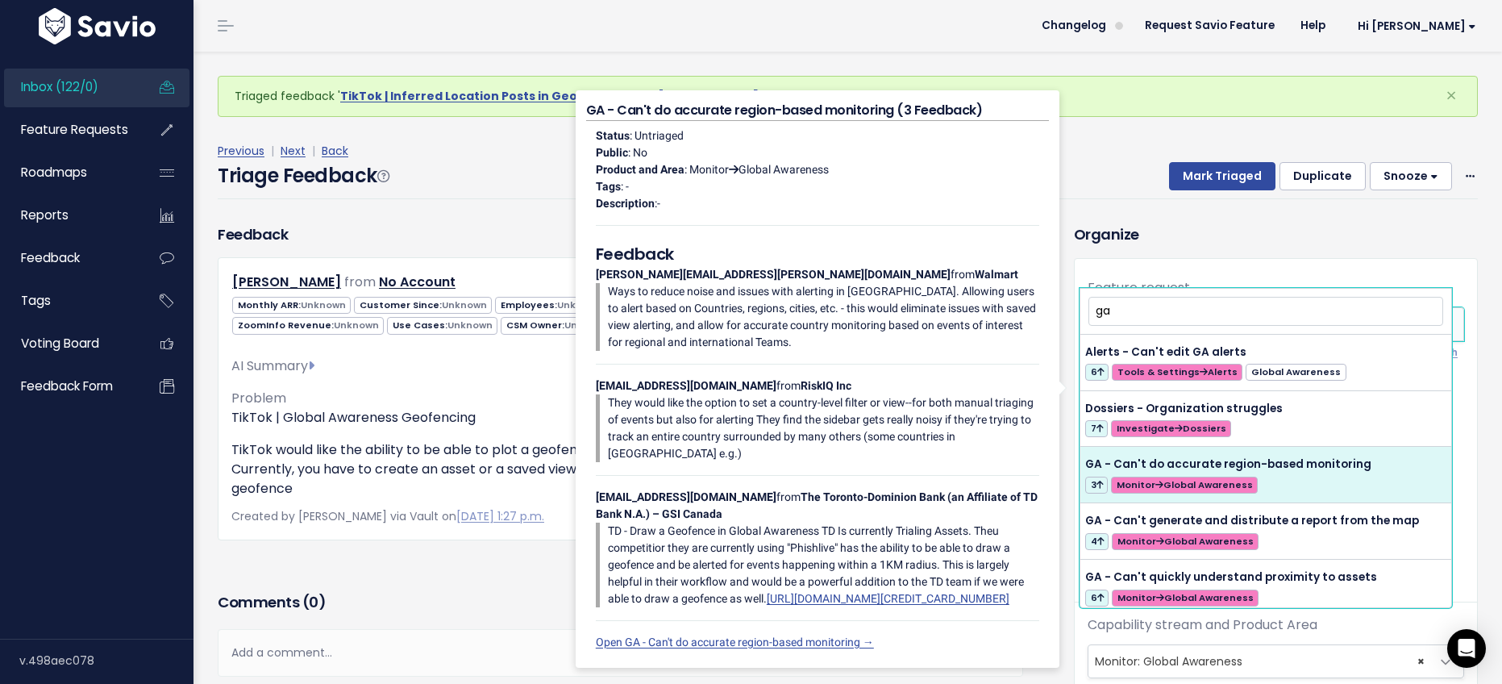 The image size is (1502, 684). I want to click on span: Roadmaps, so click(54, 172).